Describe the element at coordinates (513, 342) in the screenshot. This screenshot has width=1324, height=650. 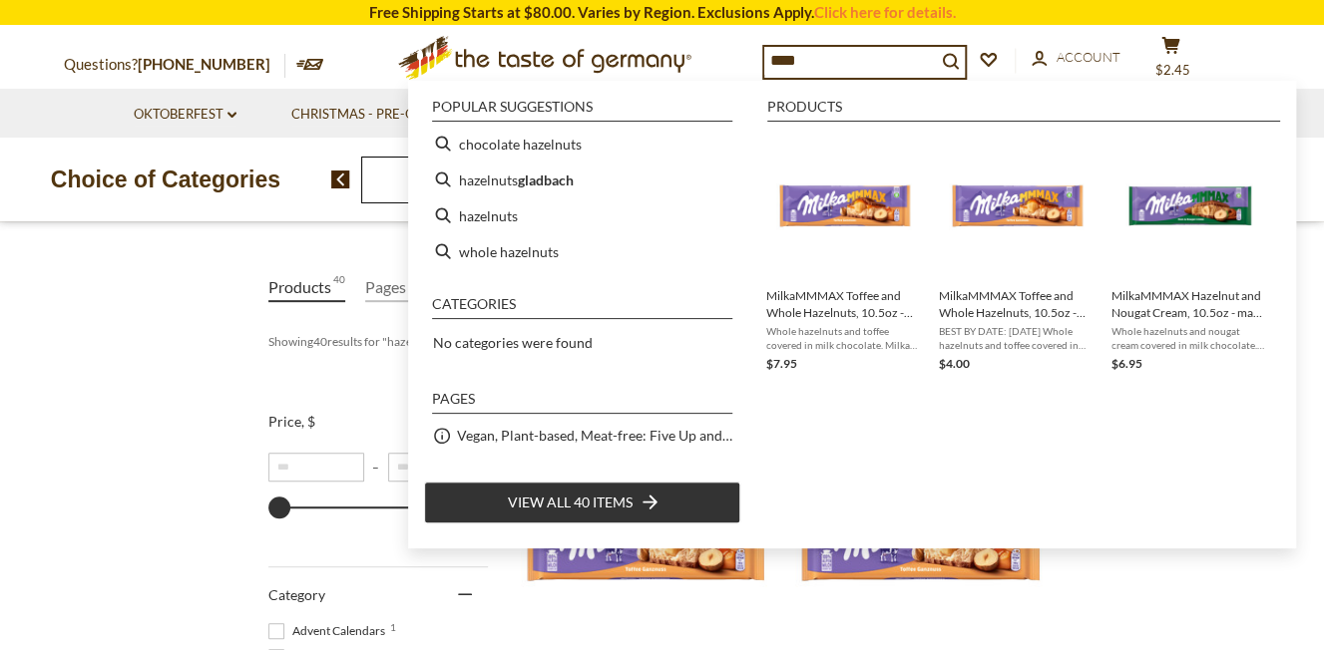
I see `span: No categories were found` at that location.